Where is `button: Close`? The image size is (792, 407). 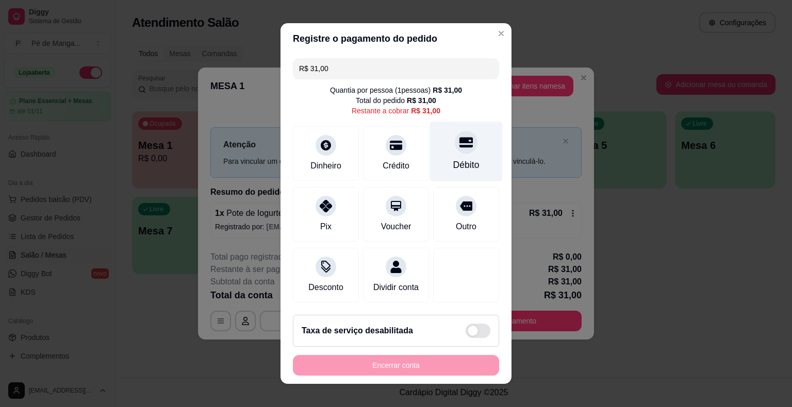 button: Close is located at coordinates (501, 34).